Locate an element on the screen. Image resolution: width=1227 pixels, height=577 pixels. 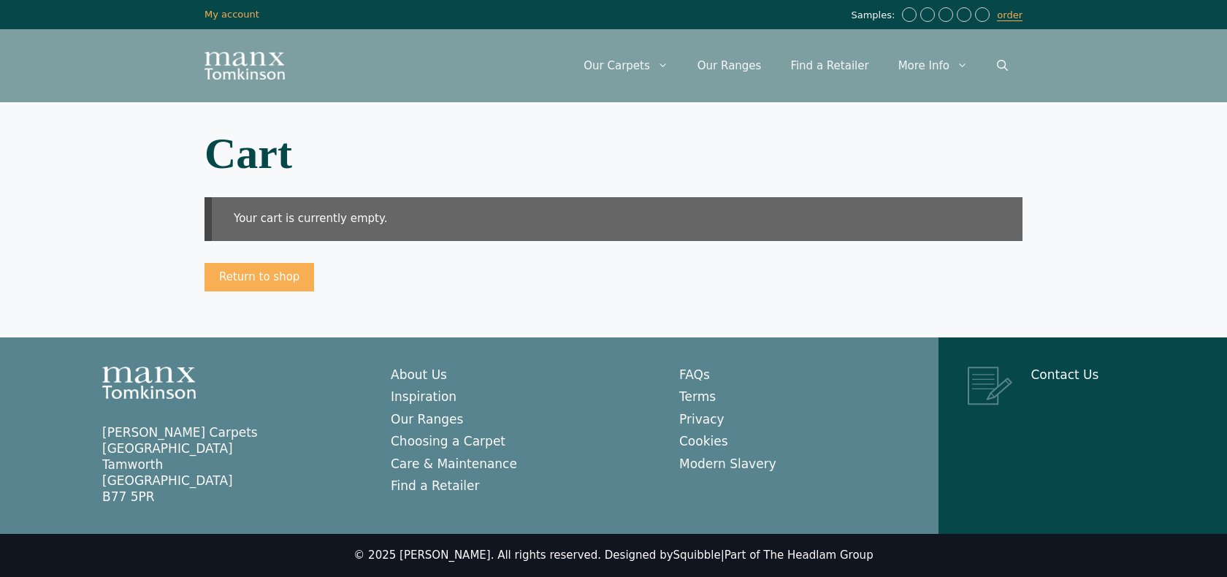
a: Cookies is located at coordinates (703, 441).